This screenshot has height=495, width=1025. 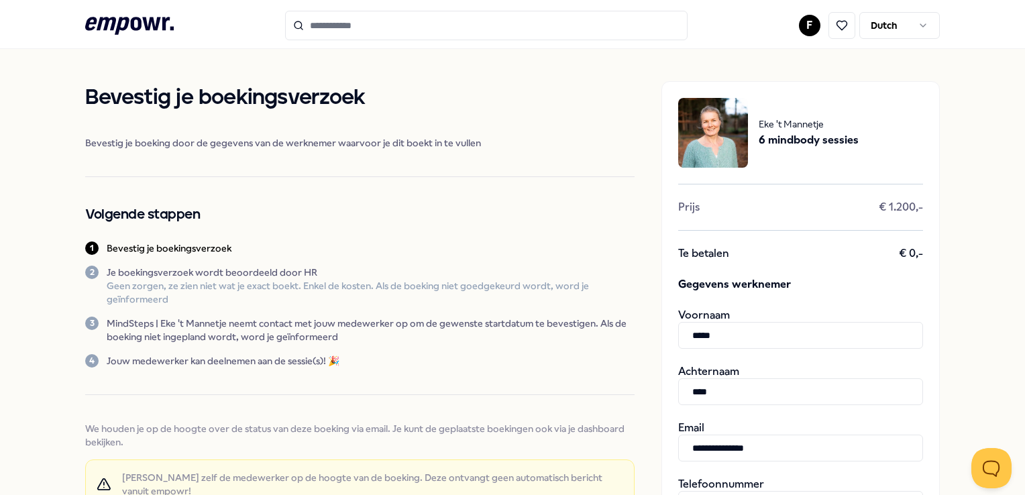 I want to click on span: Bevestig je boeking door de gegevens van de werknemer waarvoor je dit boekt in te vullen, so click(x=360, y=143).